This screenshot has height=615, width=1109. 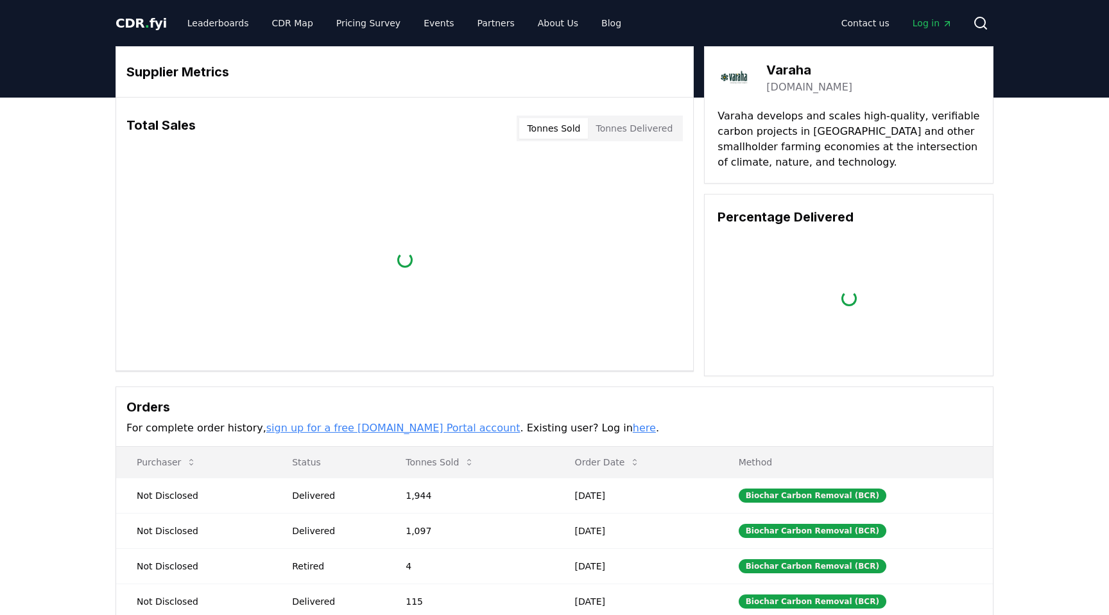 I want to click on a: About Us, so click(x=558, y=23).